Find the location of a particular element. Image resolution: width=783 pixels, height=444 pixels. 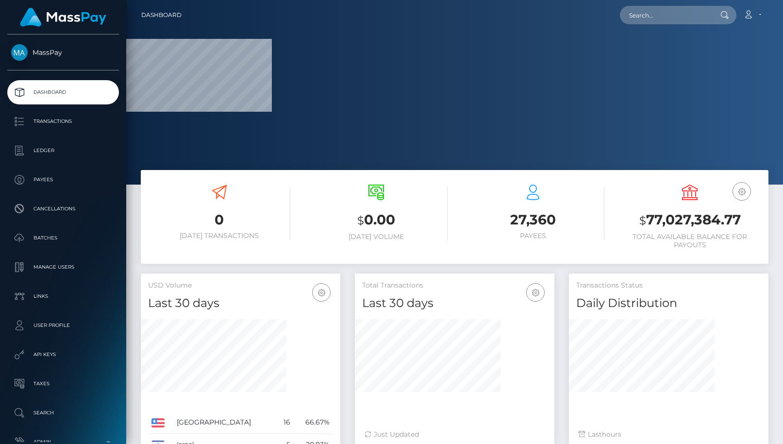

p: User Profile is located at coordinates (63, 325).